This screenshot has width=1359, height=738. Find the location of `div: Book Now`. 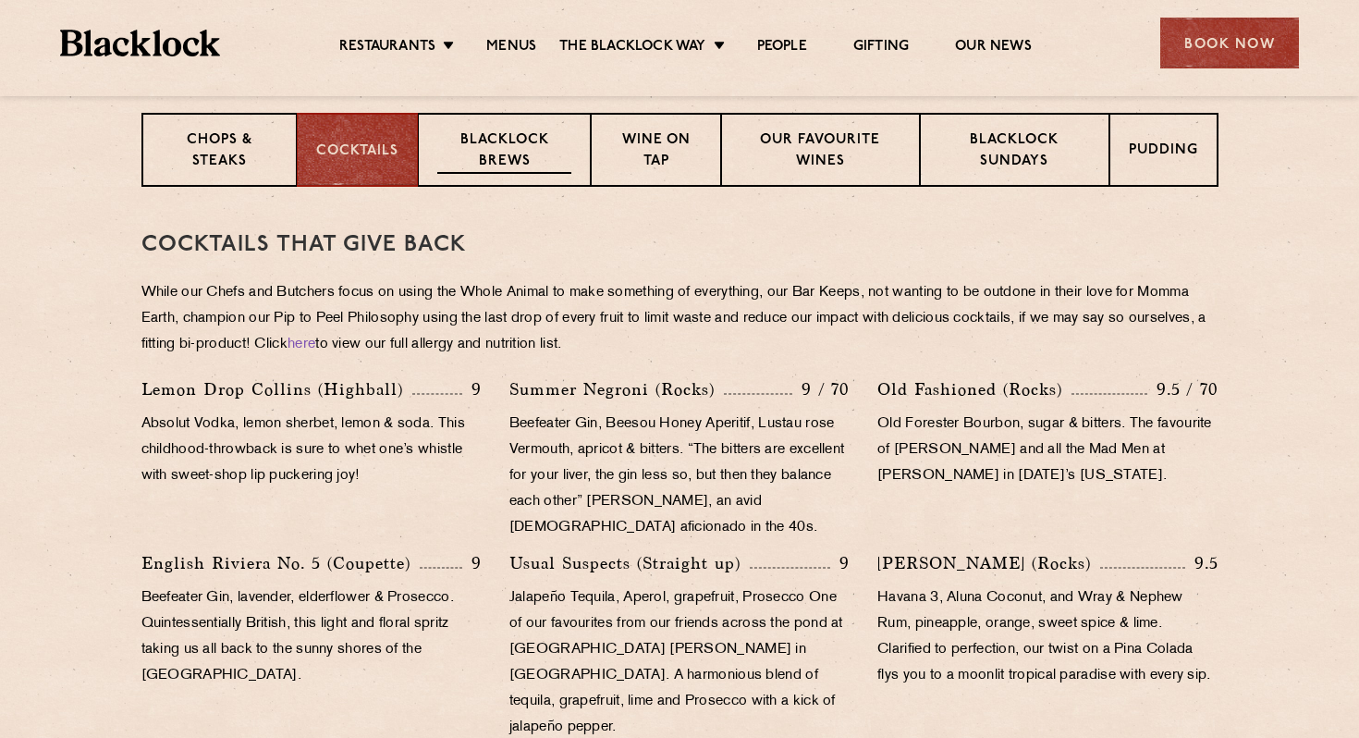

div: Book Now is located at coordinates (1230, 43).